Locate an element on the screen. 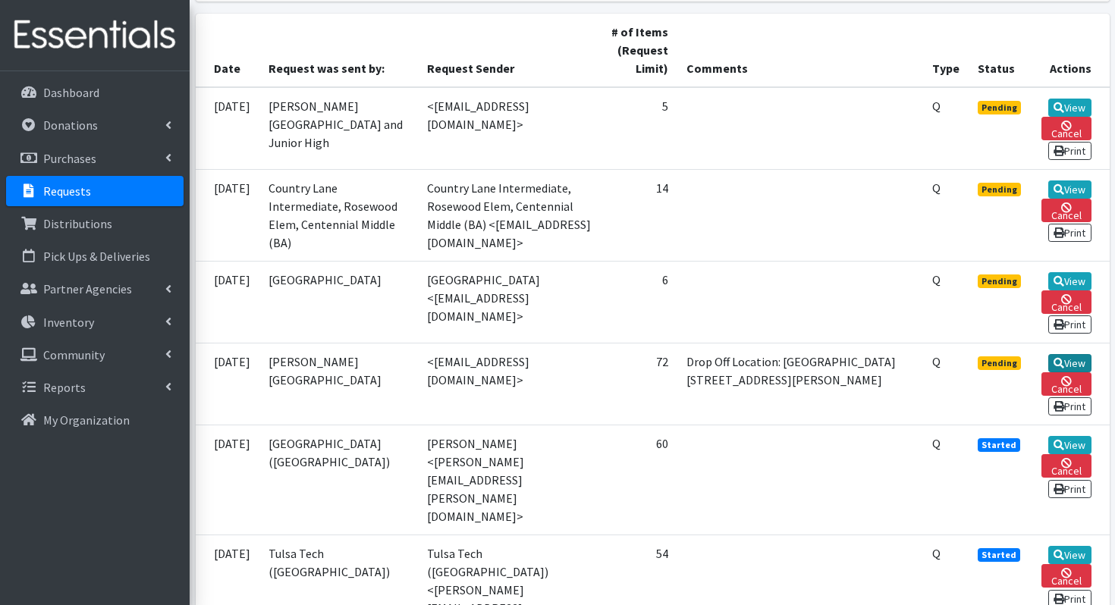 The image size is (1115, 605). td: Country Lane Intermediate, Rosewood Elem, Centennial Middle (BA) is located at coordinates (338, 215).